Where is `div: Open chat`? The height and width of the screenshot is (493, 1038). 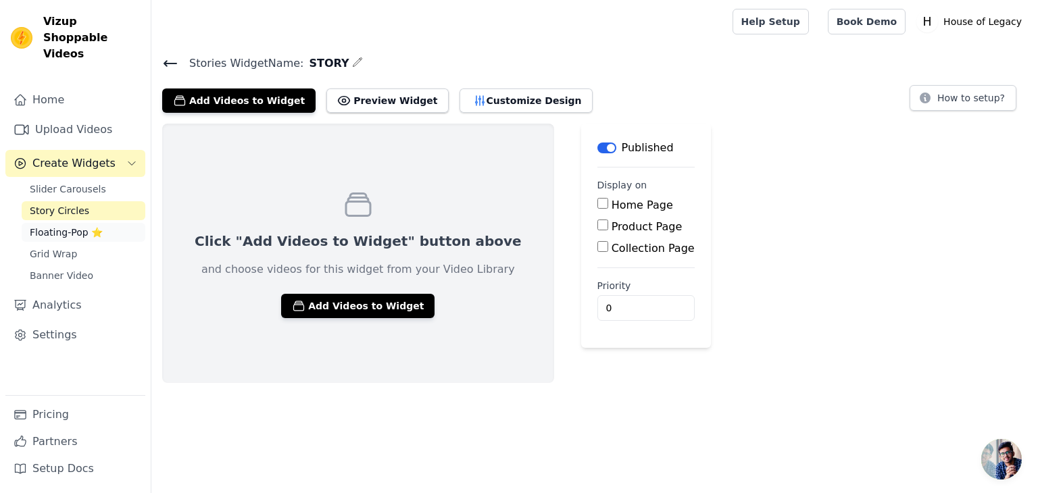 div: Open chat is located at coordinates (1001, 460).